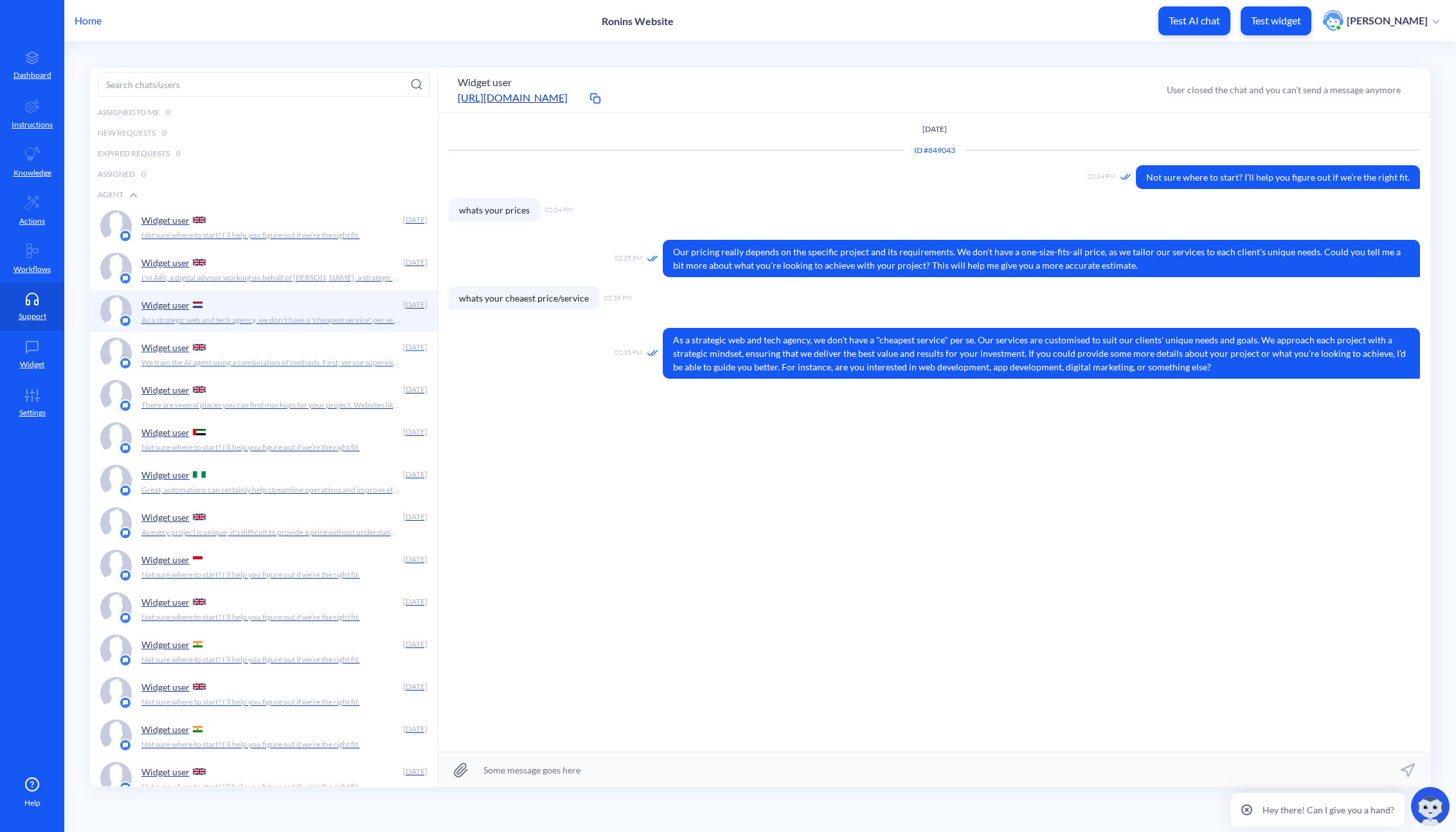 This screenshot has height=832, width=1456. Describe the element at coordinates (935, 151) in the screenshot. I see `div: Conversation ID` at that location.